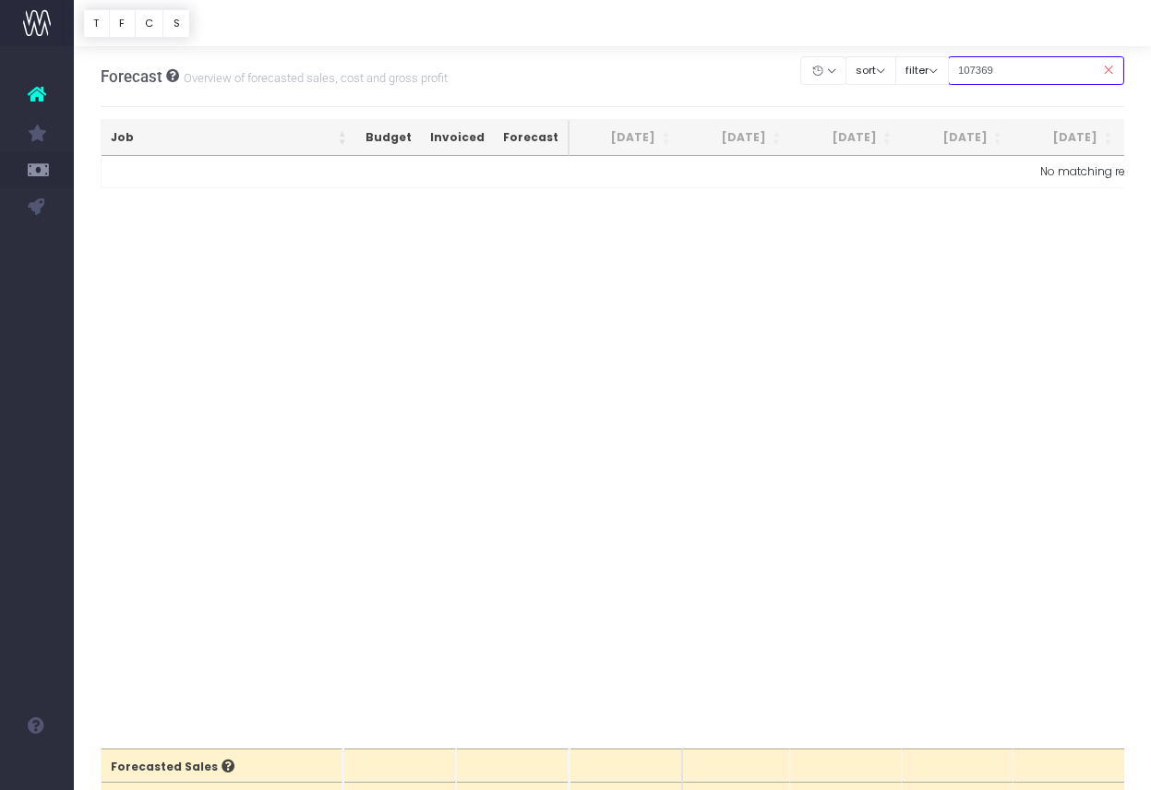 The image size is (1151, 790). I want to click on th: Forecast, so click(532, 138).